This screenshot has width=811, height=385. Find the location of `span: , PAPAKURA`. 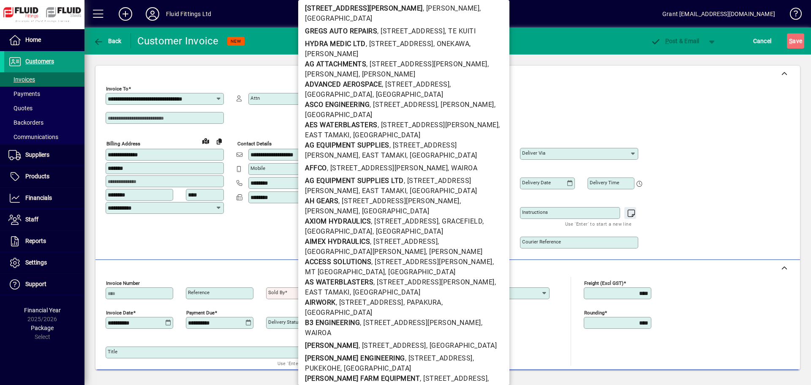

span: , PAPAKURA is located at coordinates (422, 302).